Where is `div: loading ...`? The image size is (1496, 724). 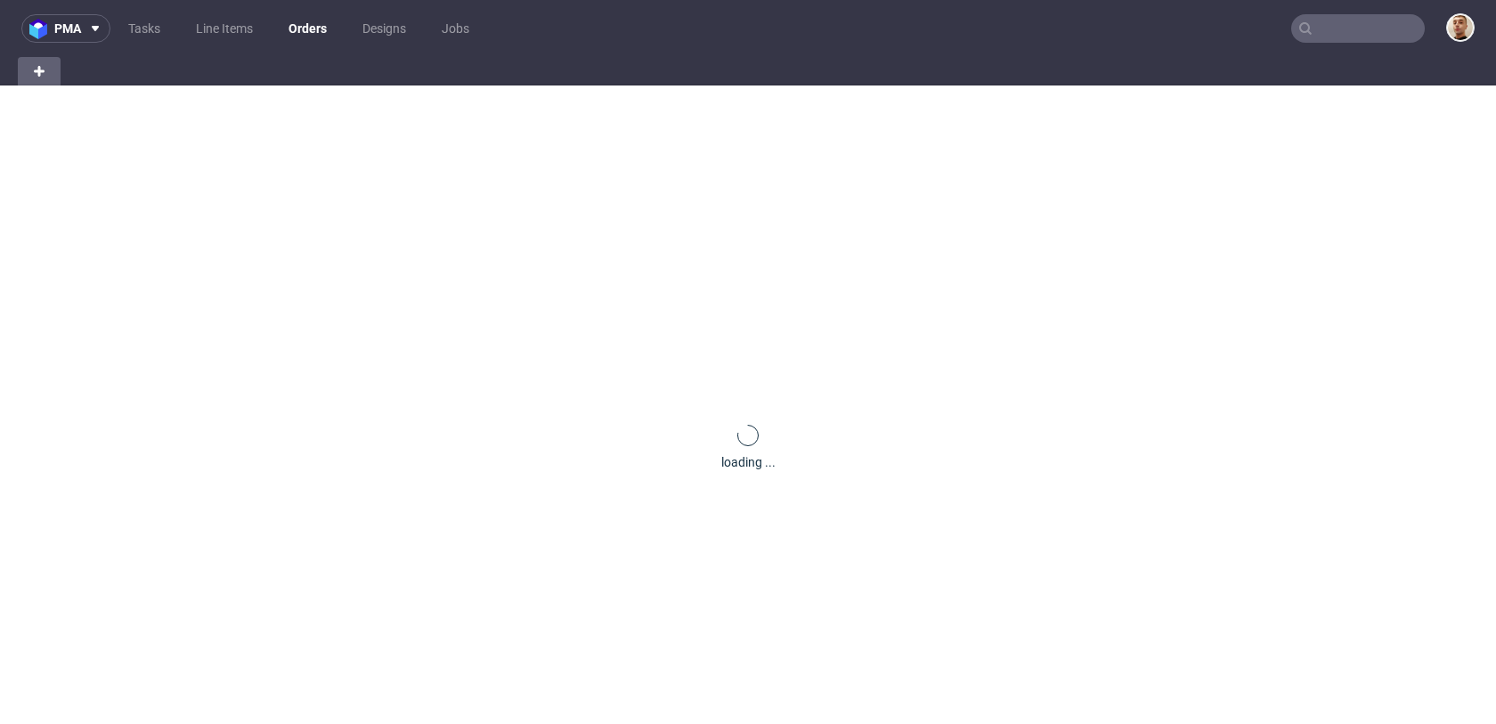 div: loading ... is located at coordinates (748, 462).